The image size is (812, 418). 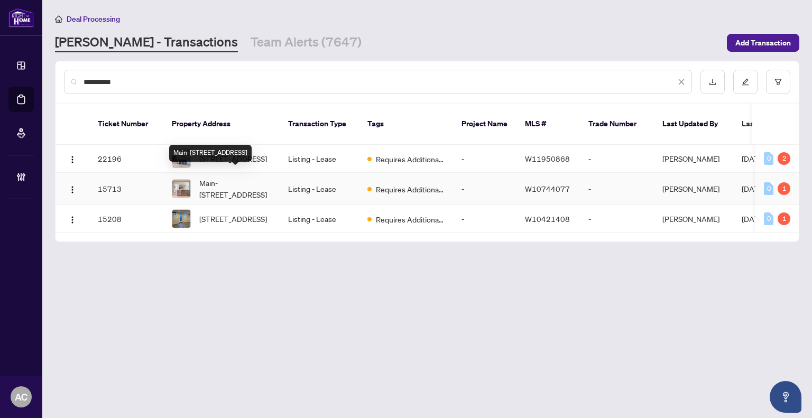 What do you see at coordinates (713, 82) in the screenshot?
I see `button: download` at bounding box center [713, 82].